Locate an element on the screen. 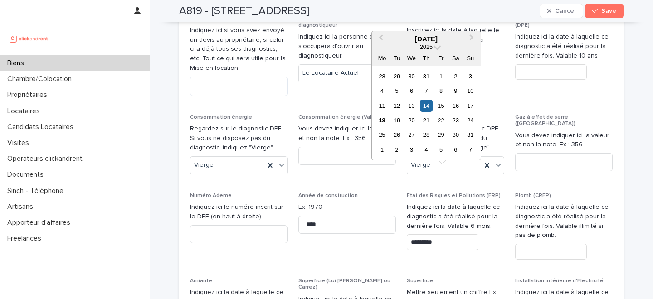  p: Indiquez ici la personne qui s'occupera d'ouvrir au diagnostiqueur. is located at coordinates (347, 46).